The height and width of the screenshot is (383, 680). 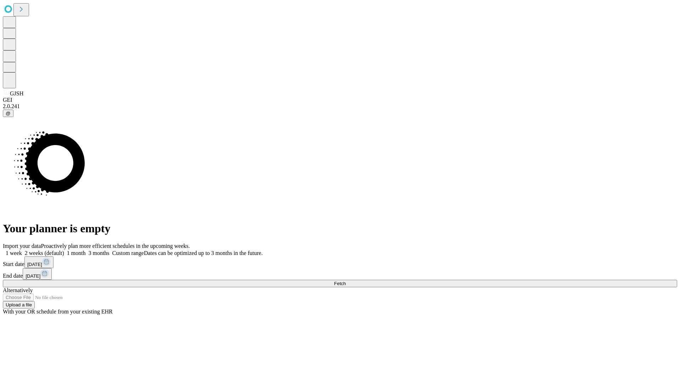 I want to click on span: 1 month, so click(x=76, y=253).